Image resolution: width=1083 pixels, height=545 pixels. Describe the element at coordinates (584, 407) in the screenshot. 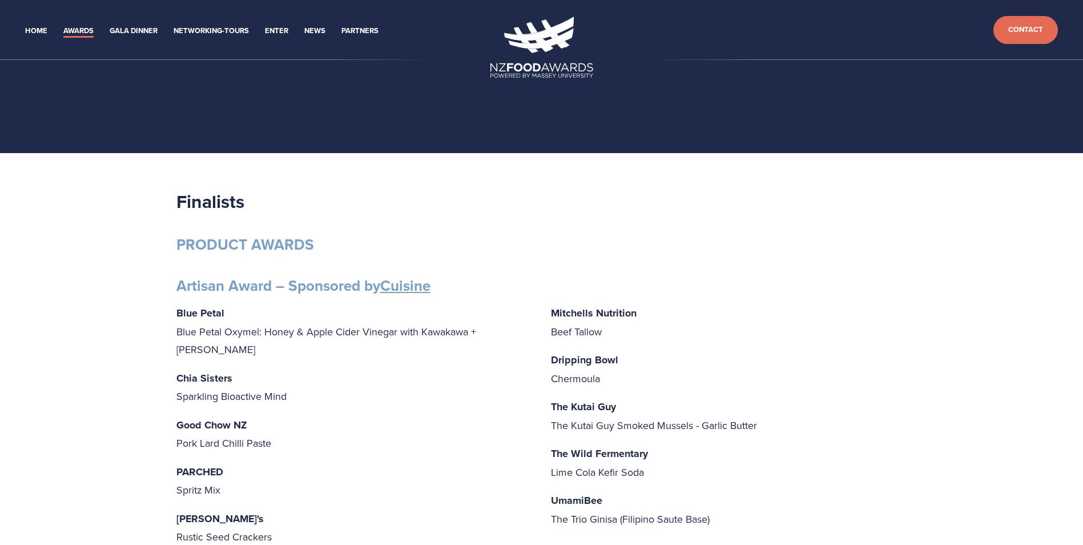

I see `strong: The Kutai Guy` at that location.